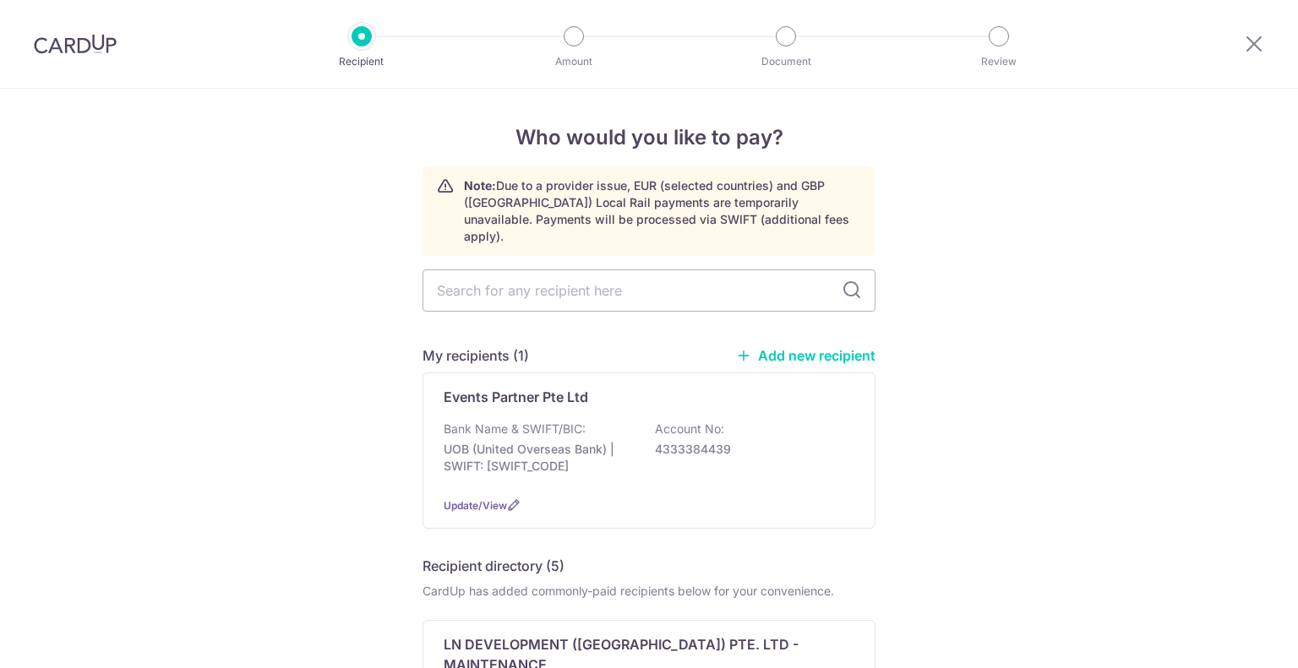 This screenshot has height=668, width=1298. What do you see at coordinates (475, 505) in the screenshot?
I see `span: Update/View` at bounding box center [475, 505].